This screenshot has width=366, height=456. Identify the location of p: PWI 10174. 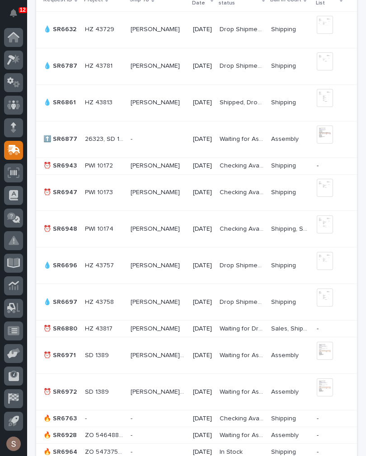
(100, 228).